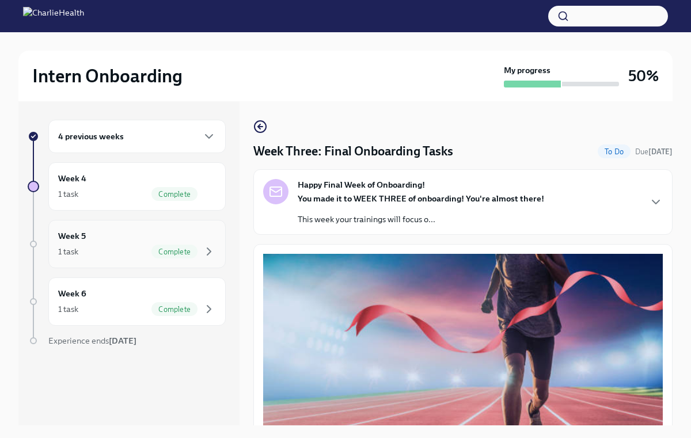  I want to click on strong: My progress, so click(527, 70).